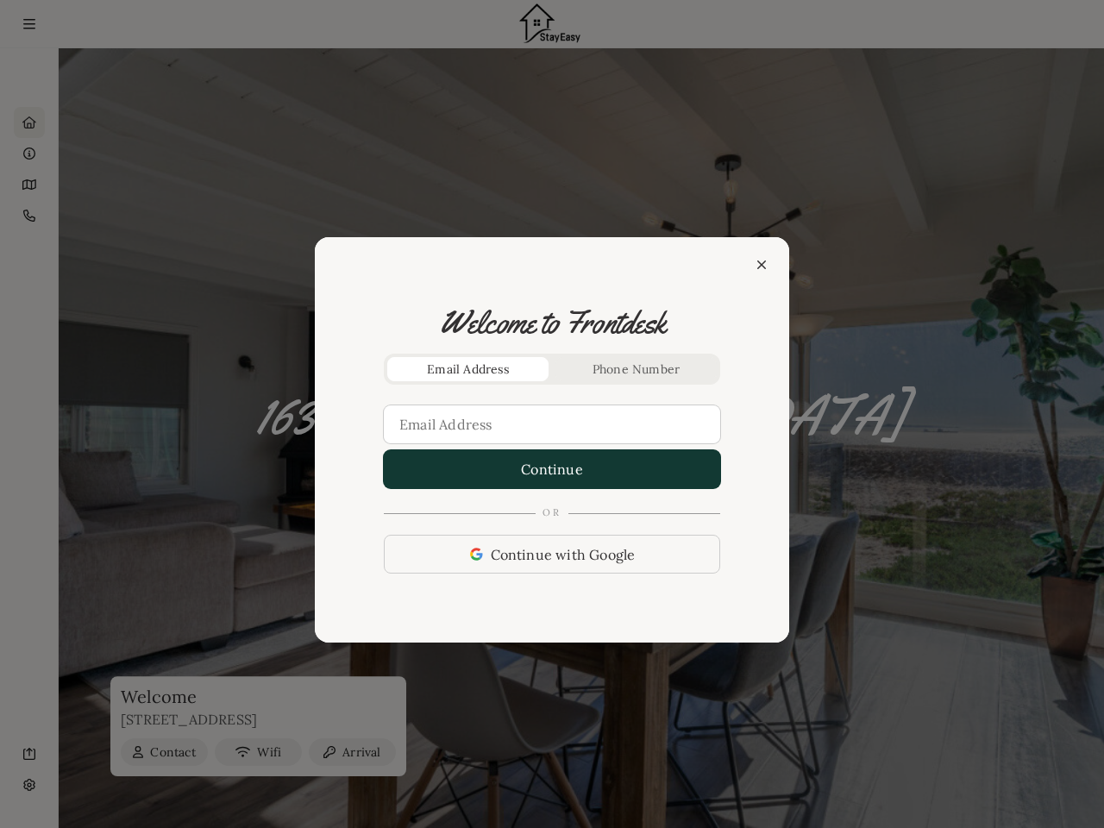  What do you see at coordinates (468, 369) in the screenshot?
I see `button: Email Address` at bounding box center [468, 369].